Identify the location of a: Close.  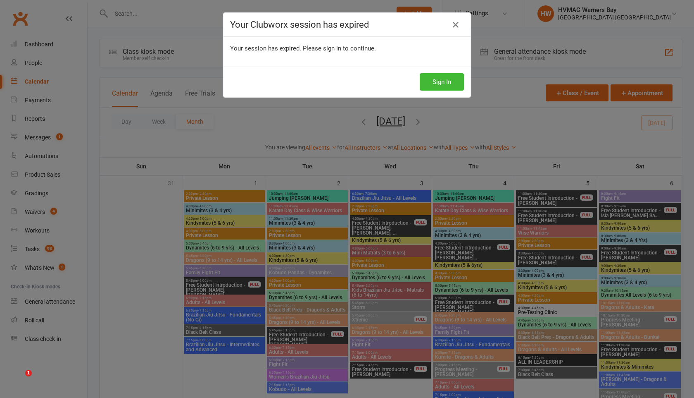
(456, 25).